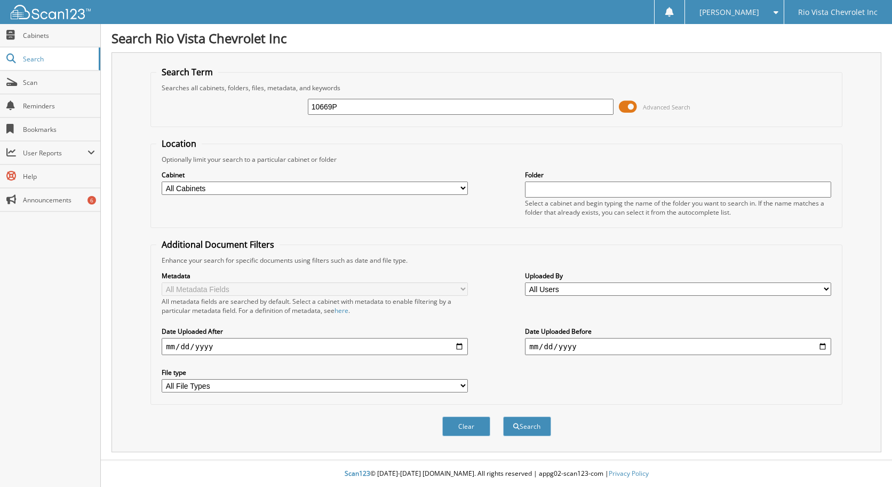 The image size is (892, 487). What do you see at coordinates (838, 12) in the screenshot?
I see `span: Rio Vista Chevrolet Inc` at bounding box center [838, 12].